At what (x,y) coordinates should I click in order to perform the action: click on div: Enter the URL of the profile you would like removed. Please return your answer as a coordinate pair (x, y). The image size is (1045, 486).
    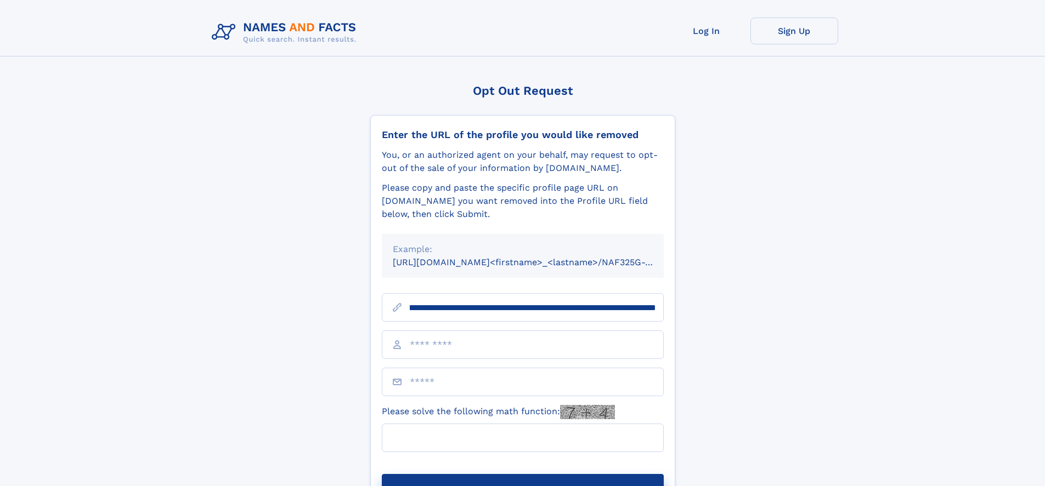
    Looking at the image, I should click on (523, 135).